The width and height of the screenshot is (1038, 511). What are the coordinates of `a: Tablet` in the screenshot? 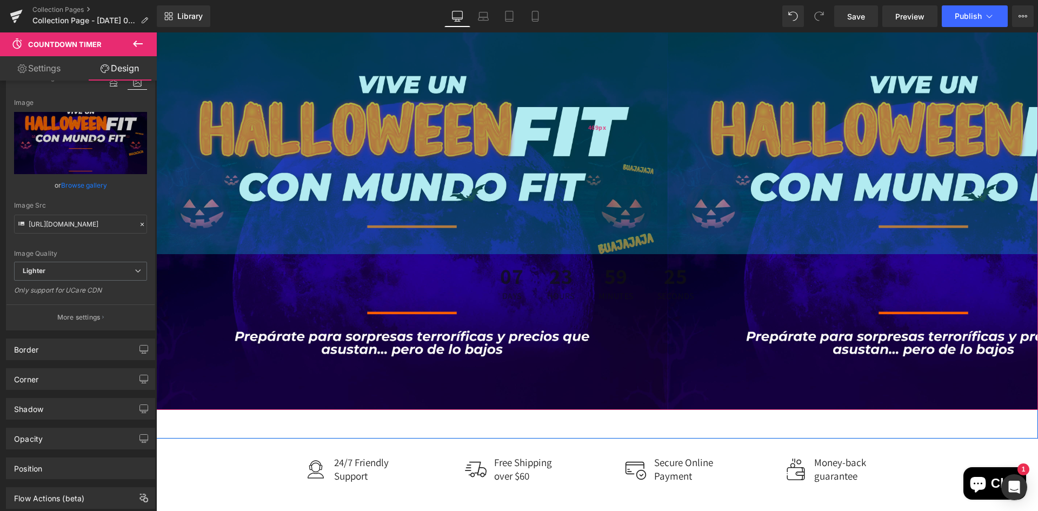 It's located at (509, 16).